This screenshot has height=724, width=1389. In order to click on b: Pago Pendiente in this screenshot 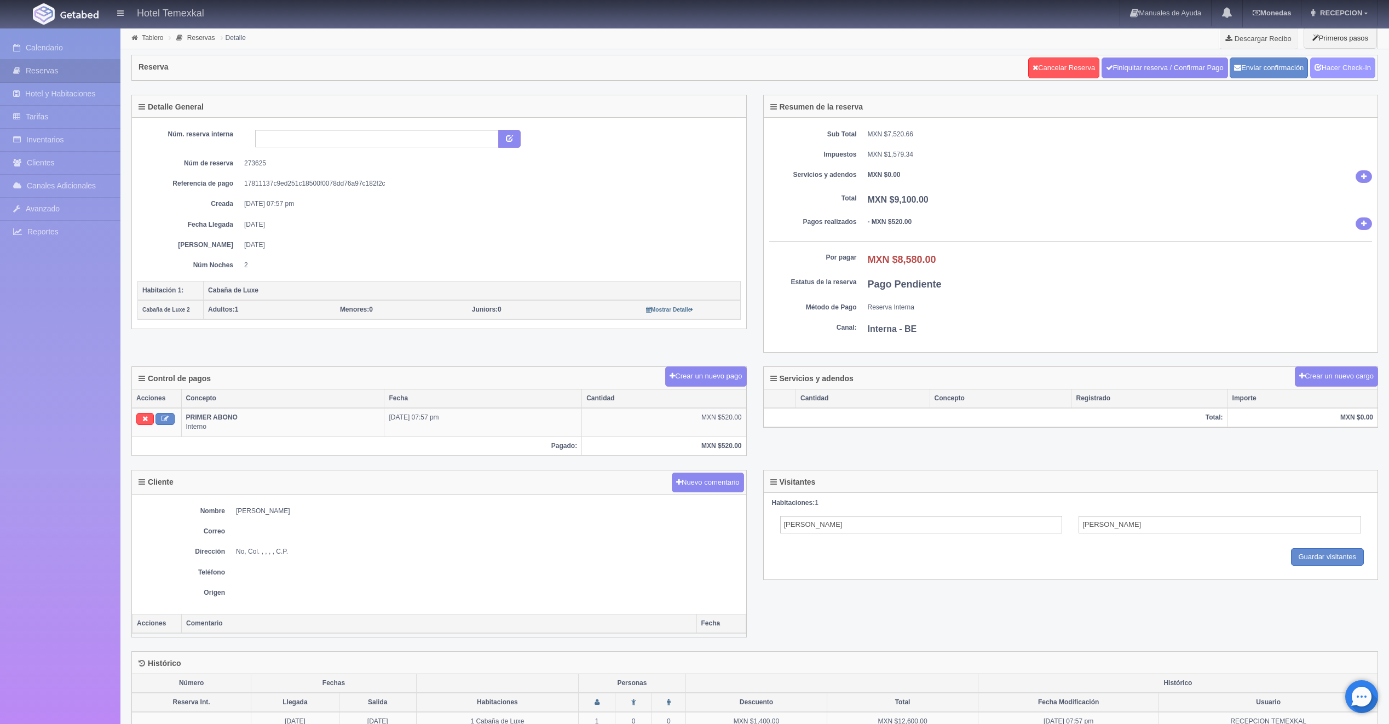, I will do `click(904, 284)`.